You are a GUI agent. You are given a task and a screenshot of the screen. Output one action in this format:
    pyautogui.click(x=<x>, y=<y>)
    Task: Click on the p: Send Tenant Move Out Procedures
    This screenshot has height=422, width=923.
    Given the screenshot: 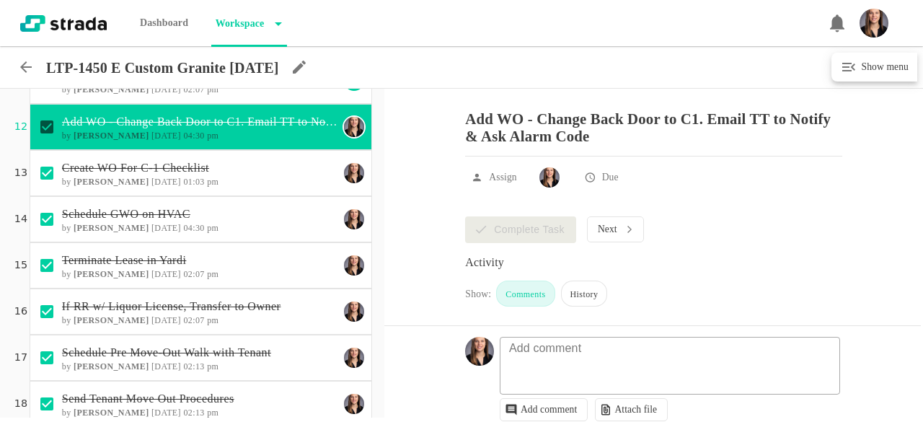 What is the action you would take?
    pyautogui.click(x=201, y=399)
    